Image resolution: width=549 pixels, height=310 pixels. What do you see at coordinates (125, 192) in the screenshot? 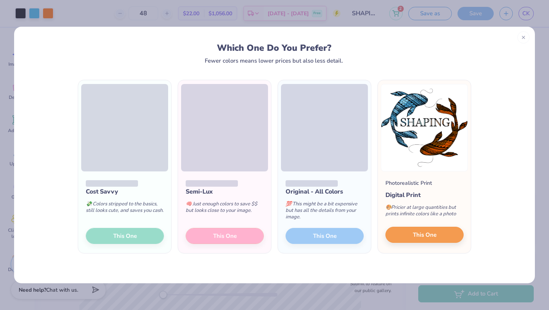
I see `div: Cost Savvy` at bounding box center [125, 192].